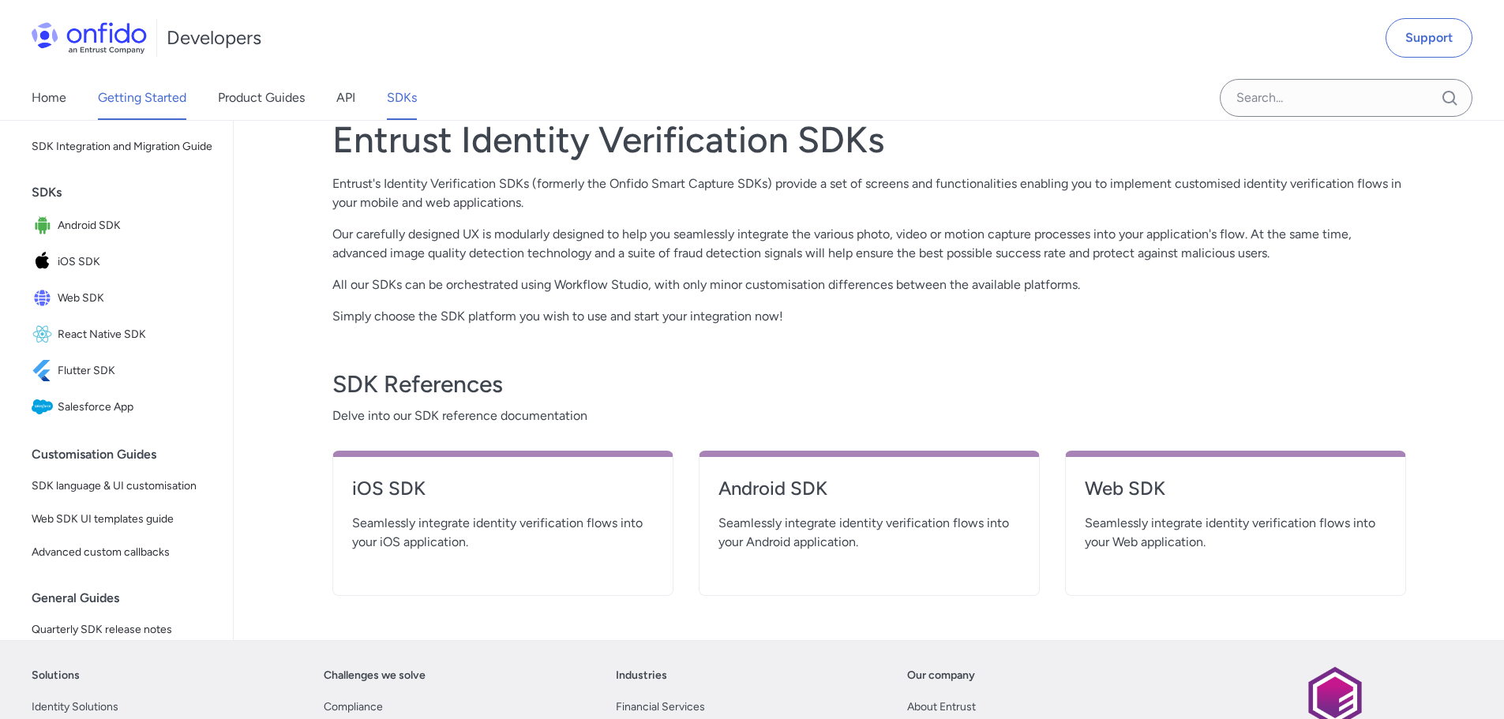 Image resolution: width=1504 pixels, height=719 pixels. What do you see at coordinates (503, 533) in the screenshot?
I see `span: Seamlessly integrate identity verification flows into your iOS application.` at bounding box center [503, 533].